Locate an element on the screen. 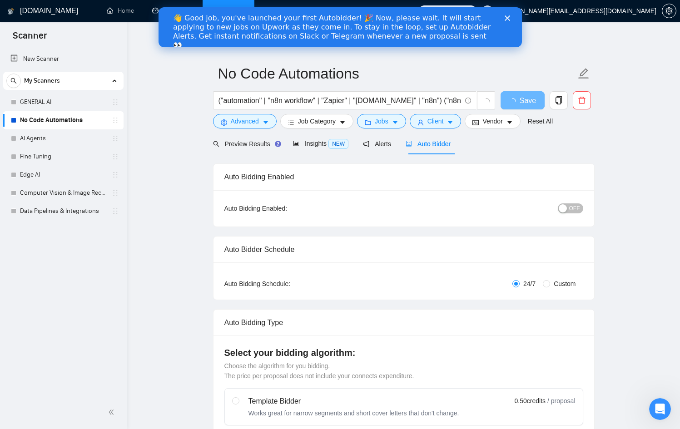 The width and height of the screenshot is (680, 429). span: 276 is located at coordinates (467, 11).